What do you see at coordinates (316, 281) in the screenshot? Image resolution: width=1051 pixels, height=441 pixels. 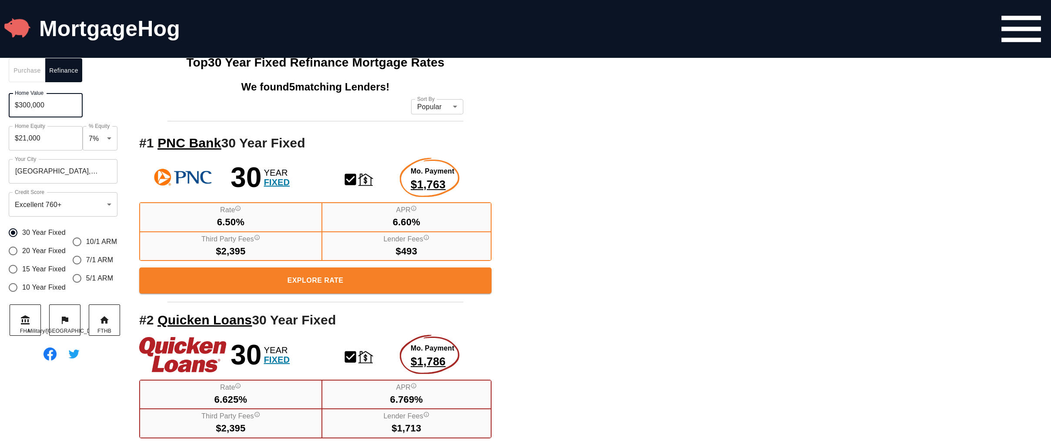 I see `button: Explore Rate` at bounding box center [316, 281].